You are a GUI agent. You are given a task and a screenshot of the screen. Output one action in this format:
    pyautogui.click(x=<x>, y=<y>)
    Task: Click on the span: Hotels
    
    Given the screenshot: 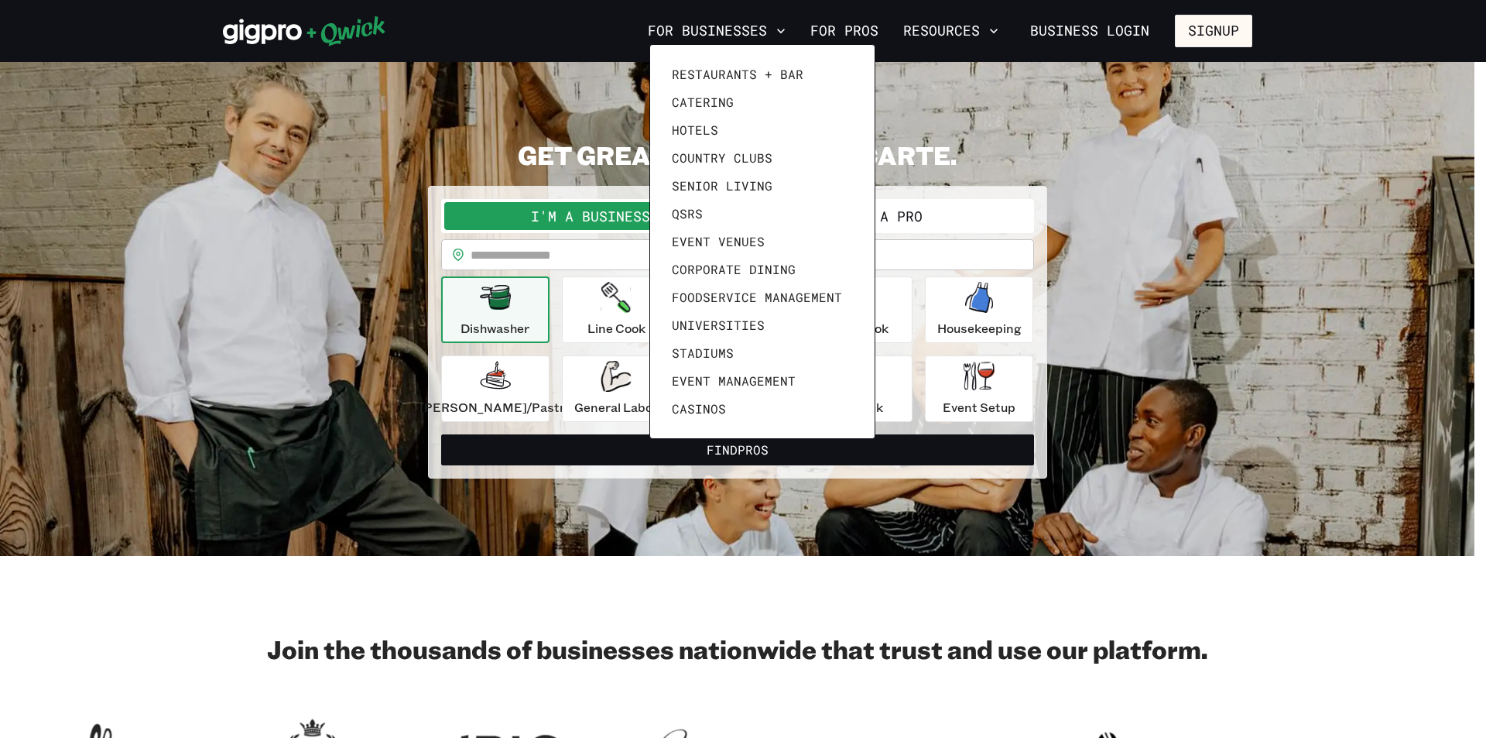 What is the action you would take?
    pyautogui.click(x=695, y=130)
    